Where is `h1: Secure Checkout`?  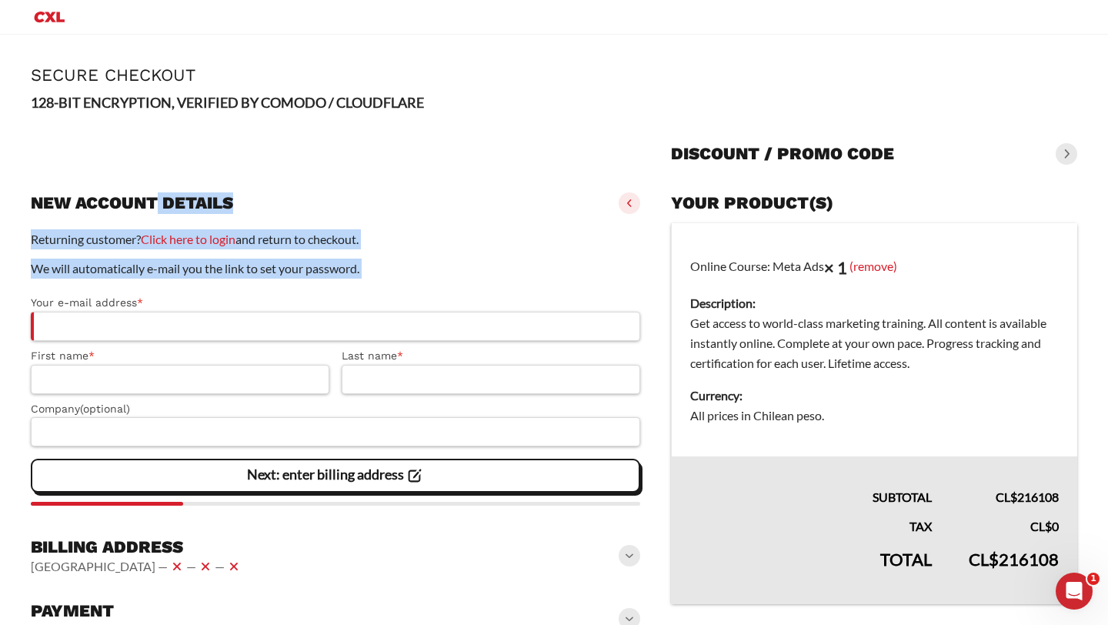
h1: Secure Checkout is located at coordinates (554, 75).